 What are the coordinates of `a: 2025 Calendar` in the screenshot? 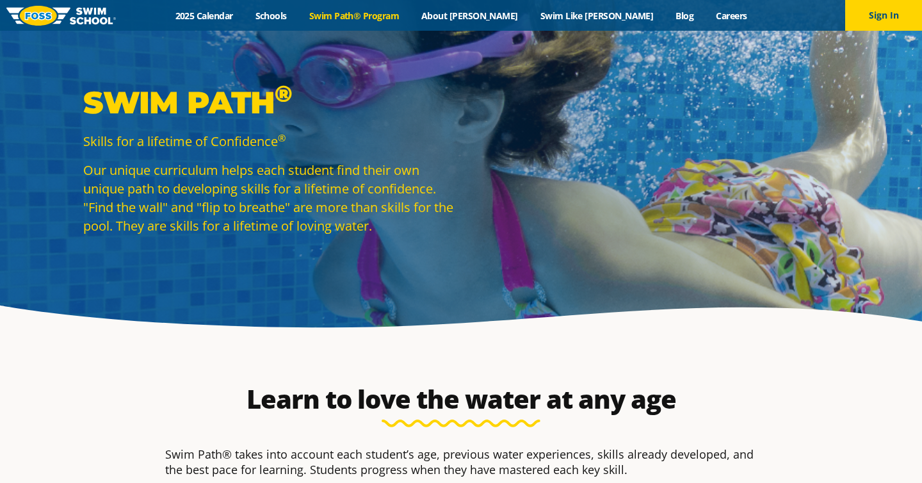 It's located at (204, 15).